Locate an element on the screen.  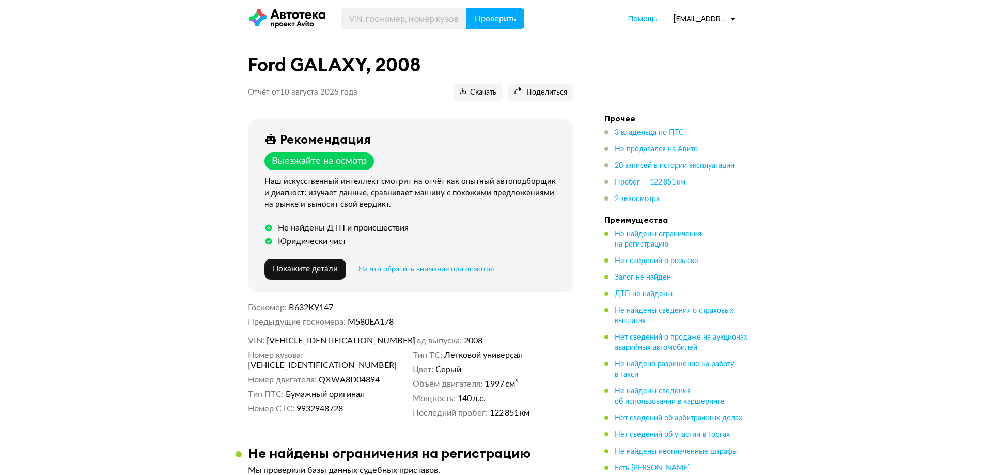
span: Нет сведений о продаже на аукционах аварийных автомобилей is located at coordinates (681, 343).